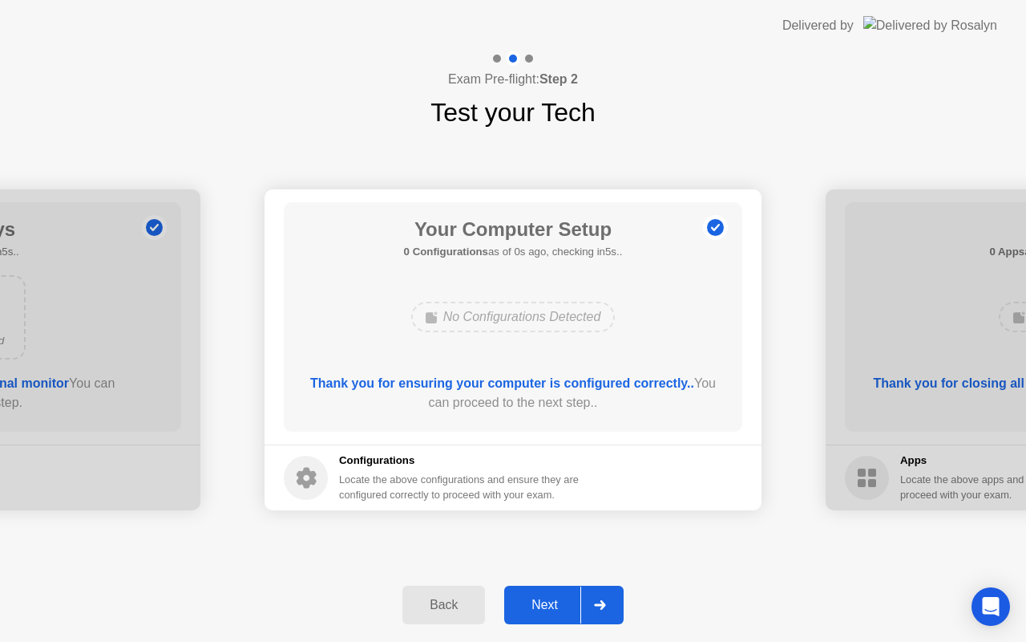 Image resolution: width=1026 pixels, height=642 pixels. I want to click on b: Thank you for ensuring your computer is configured correctly.., so click(502, 383).